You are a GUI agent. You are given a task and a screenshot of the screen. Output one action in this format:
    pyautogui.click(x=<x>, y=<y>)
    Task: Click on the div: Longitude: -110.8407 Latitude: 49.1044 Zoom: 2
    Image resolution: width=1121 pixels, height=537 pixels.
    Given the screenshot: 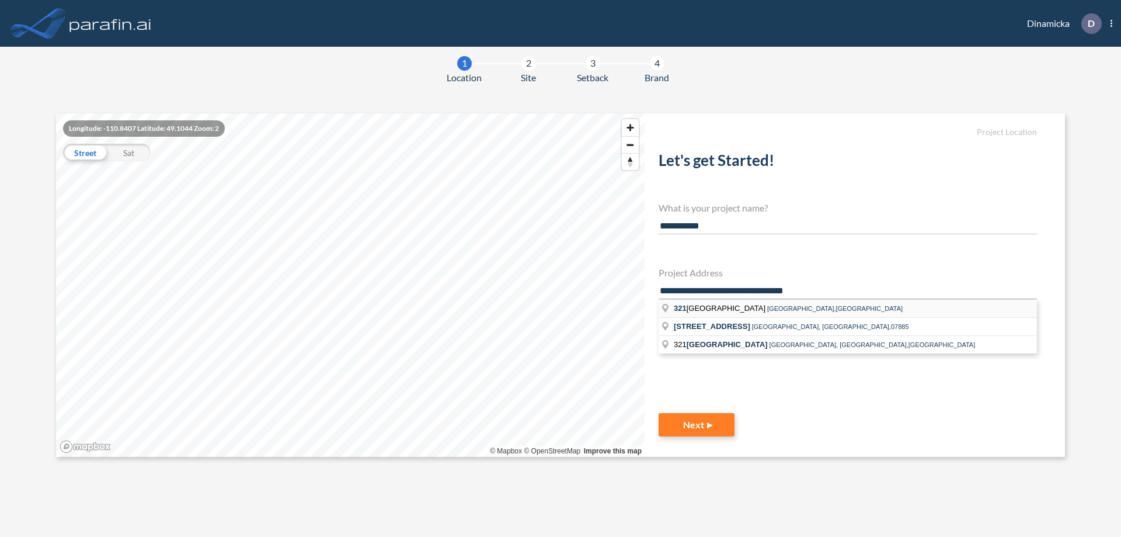 What is the action you would take?
    pyautogui.click(x=144, y=128)
    